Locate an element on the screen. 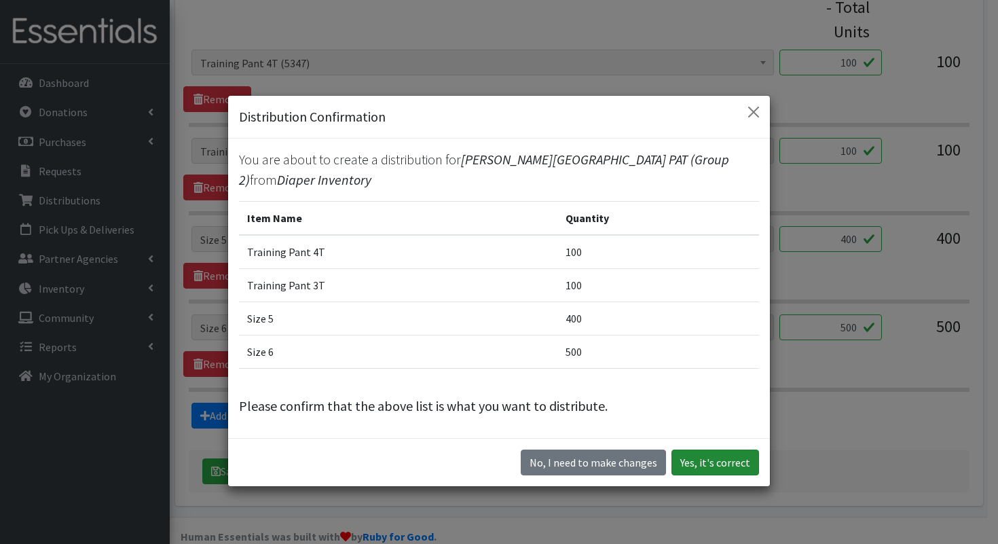 The image size is (998, 544). th: Quantity is located at coordinates (658, 219).